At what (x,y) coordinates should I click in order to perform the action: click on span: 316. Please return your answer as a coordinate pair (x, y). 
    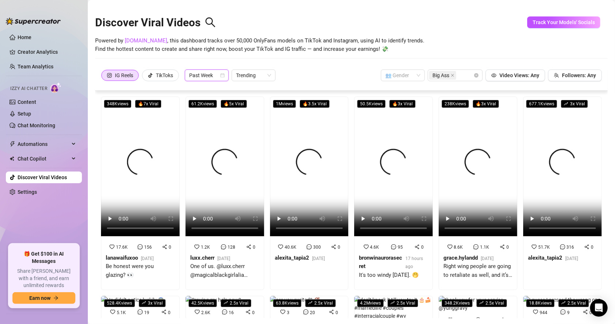
    Looking at the image, I should click on (571, 247).